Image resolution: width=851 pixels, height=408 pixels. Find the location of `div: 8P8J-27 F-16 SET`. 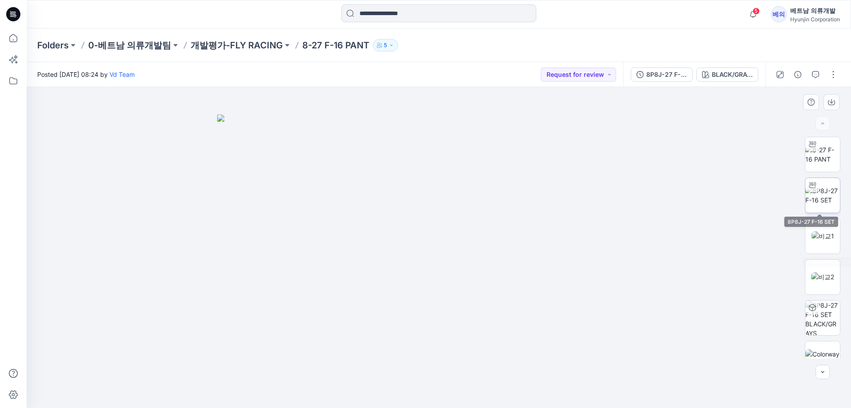

div: 8P8J-27 F-16 SET is located at coordinates (667, 75).